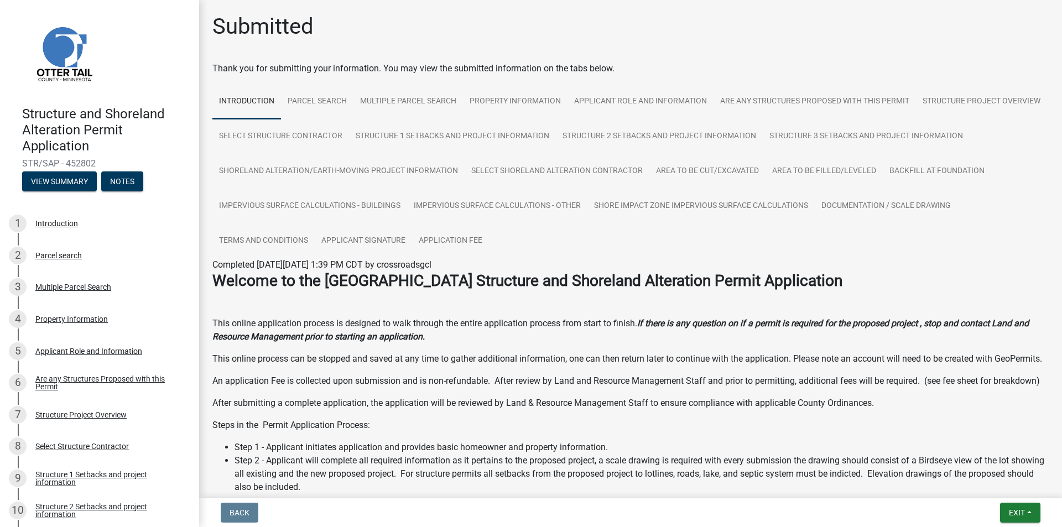 This screenshot has width=1062, height=527. What do you see at coordinates (122, 181) in the screenshot?
I see `button: Notes` at bounding box center [122, 181].